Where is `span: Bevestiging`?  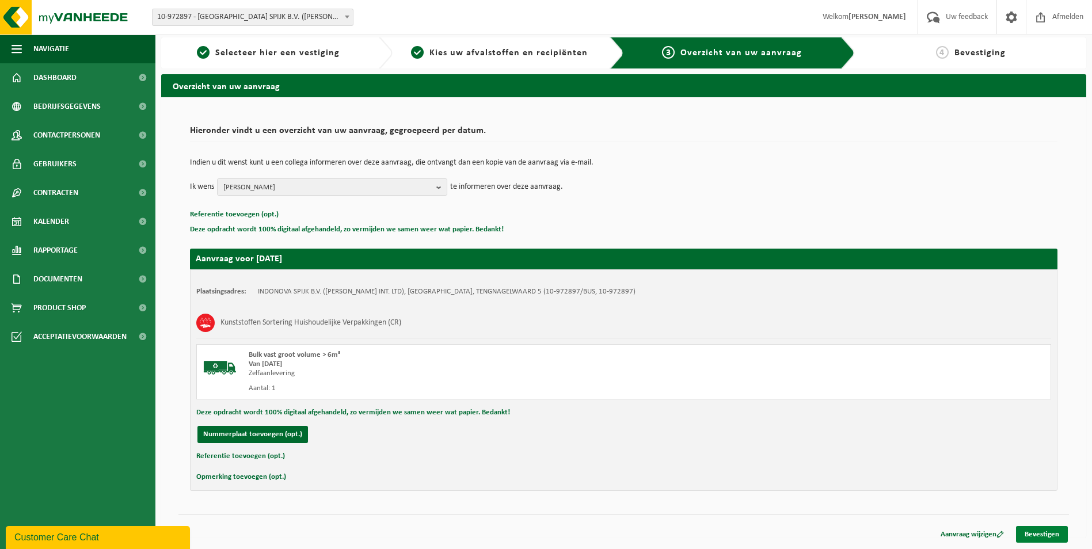
span: Bevestiging is located at coordinates (980, 53).